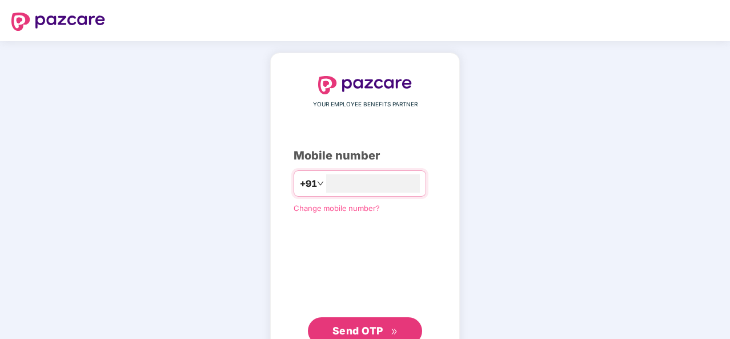 This screenshot has height=339, width=730. Describe the element at coordinates (365, 105) in the screenshot. I see `span: YOUR EMPLOYEE BENEFITS PARTNER` at that location.